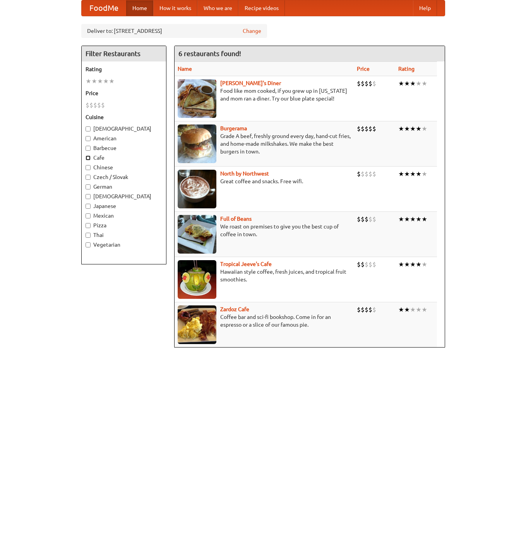 The image size is (526, 547). Describe the element at coordinates (175, 8) in the screenshot. I see `a: How it works` at that location.